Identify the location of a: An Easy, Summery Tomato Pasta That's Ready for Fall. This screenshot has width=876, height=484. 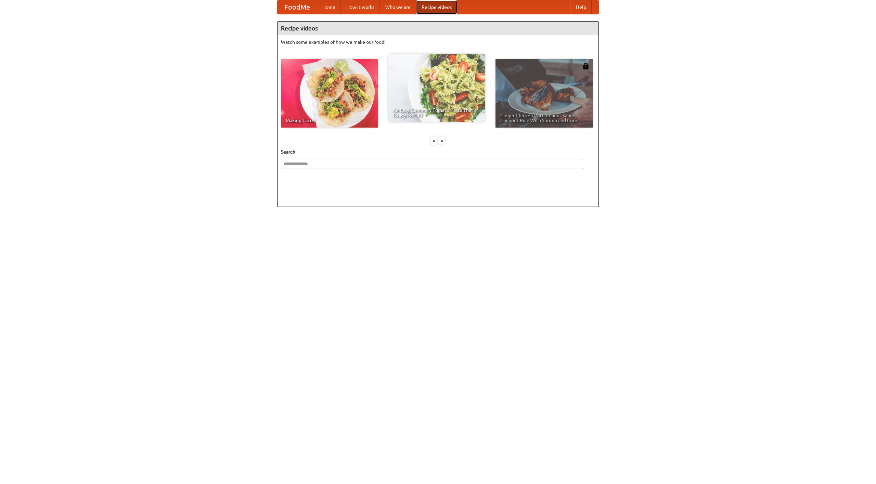
(437, 88).